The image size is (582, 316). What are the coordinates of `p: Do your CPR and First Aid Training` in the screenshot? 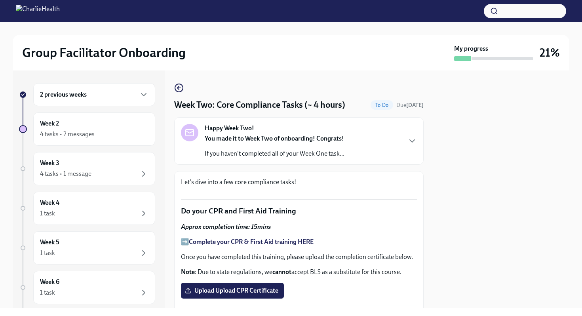 It's located at (299, 211).